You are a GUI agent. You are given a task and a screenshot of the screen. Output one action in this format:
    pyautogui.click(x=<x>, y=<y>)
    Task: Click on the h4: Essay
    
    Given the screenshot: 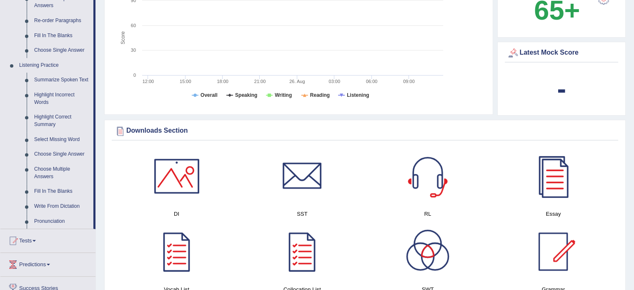 What is the action you would take?
    pyautogui.click(x=553, y=213)
    